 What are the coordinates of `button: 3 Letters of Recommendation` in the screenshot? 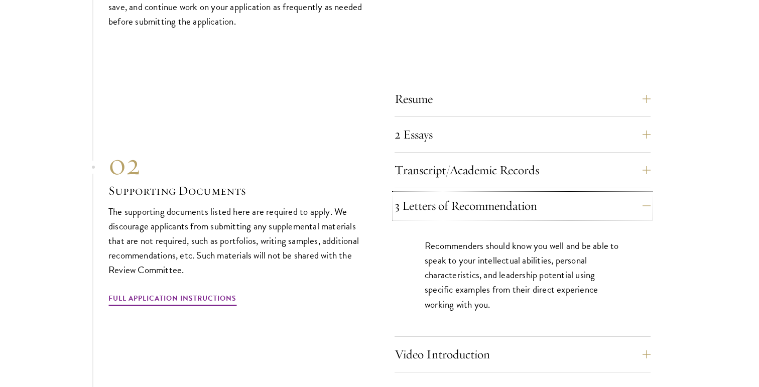 It's located at (523, 206).